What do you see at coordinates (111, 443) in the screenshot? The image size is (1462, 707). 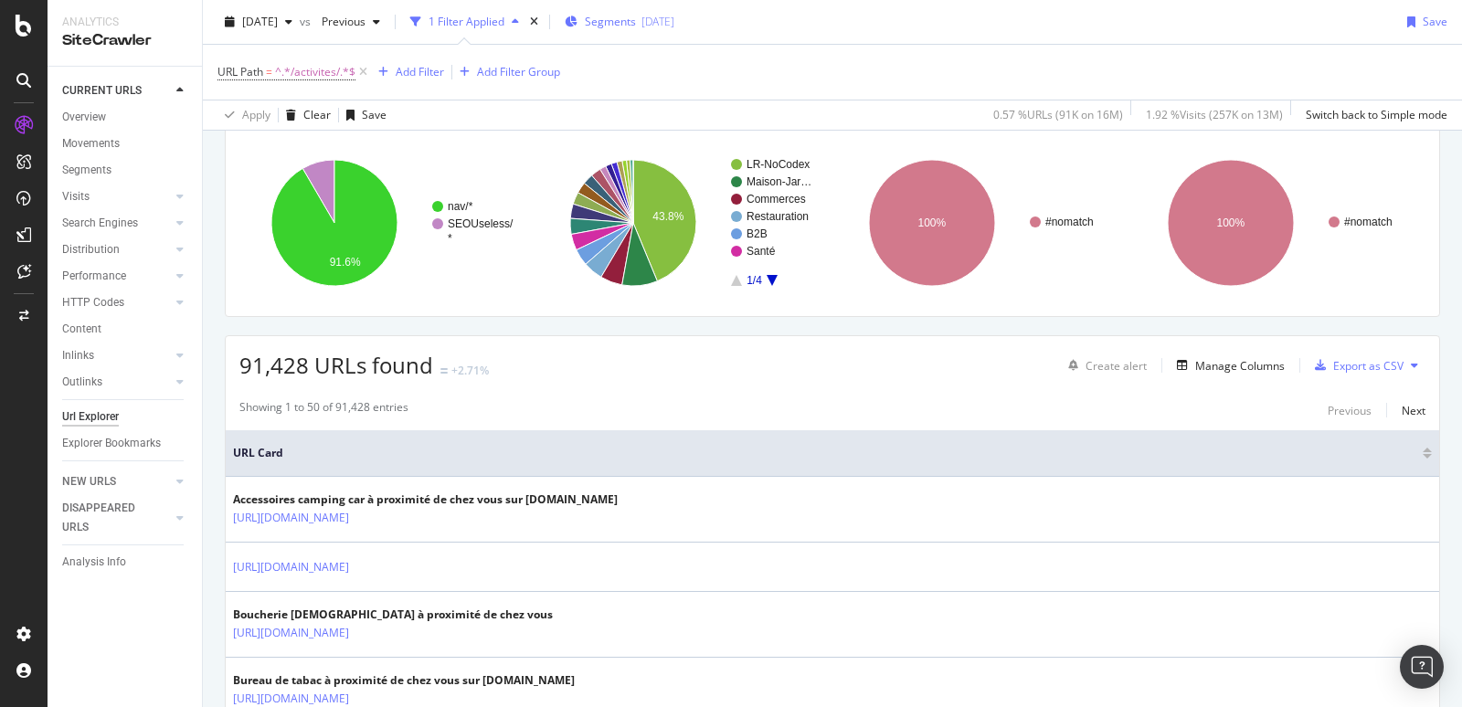 I see `div: Explorer Bookmarks` at bounding box center [111, 443].